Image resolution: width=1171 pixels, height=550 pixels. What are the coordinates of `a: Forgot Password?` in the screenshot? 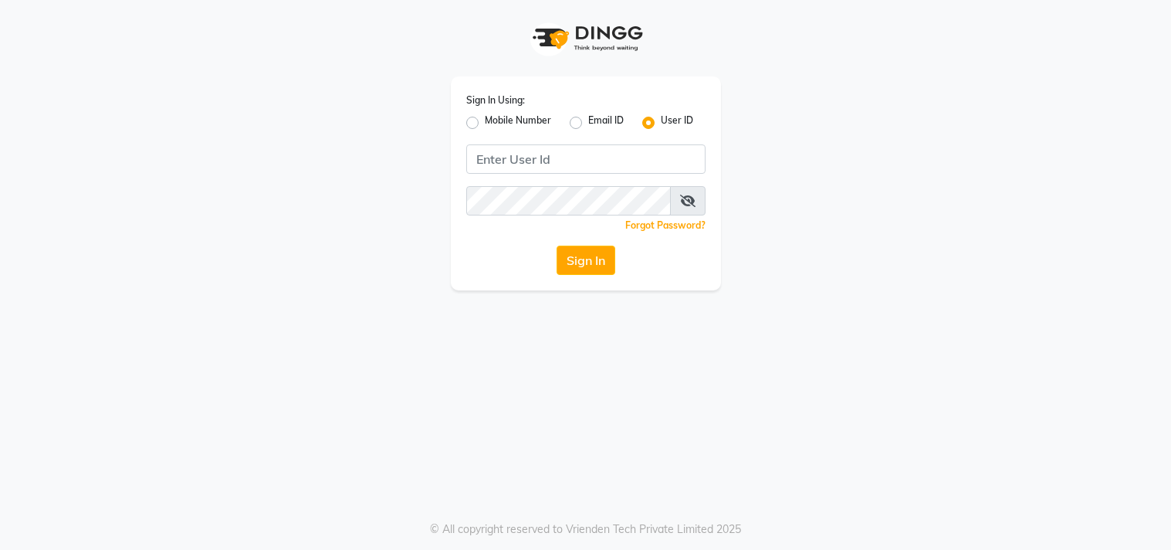 It's located at (666, 225).